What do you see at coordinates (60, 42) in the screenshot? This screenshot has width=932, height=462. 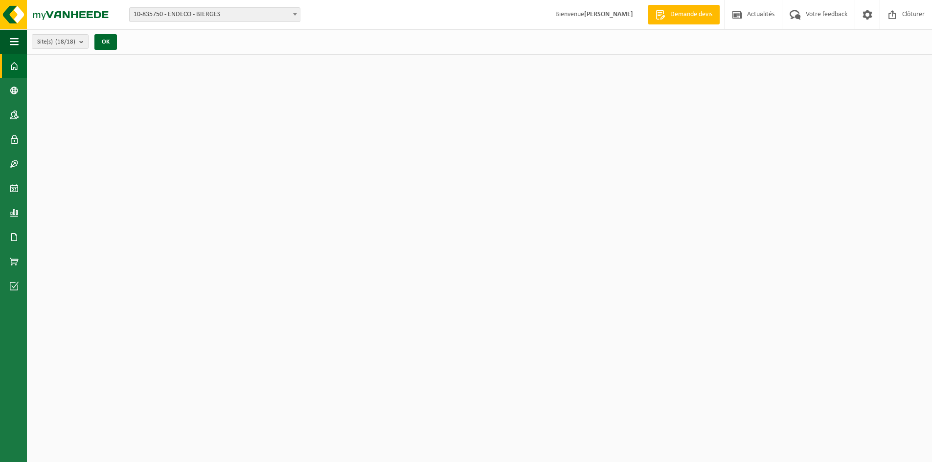 I see `button: Site(s)(18/18)` at bounding box center [60, 42].